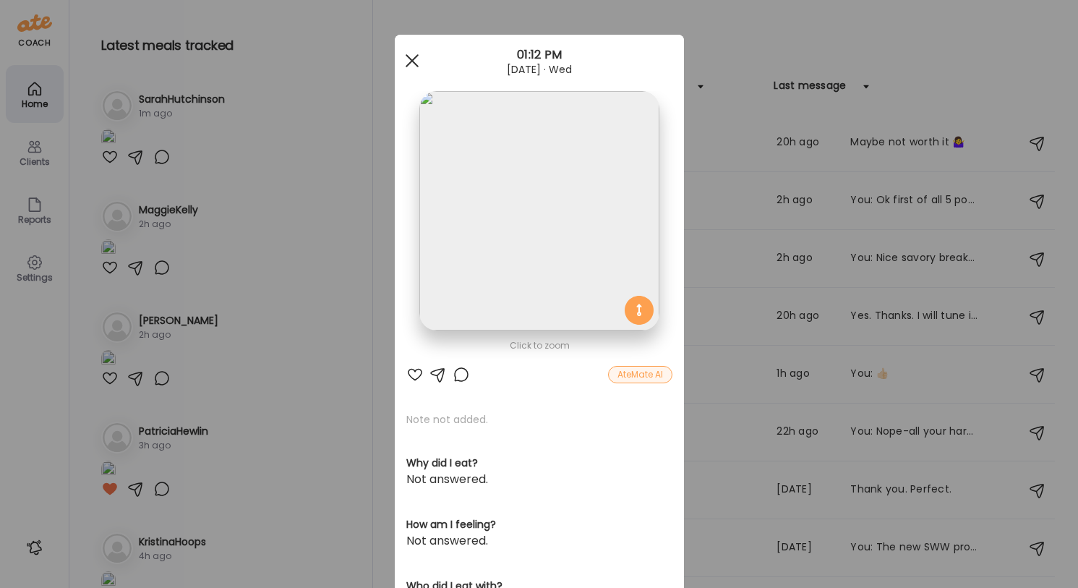 The width and height of the screenshot is (1078, 588). Describe the element at coordinates (539, 524) in the screenshot. I see `h3: How am I feeling?` at that location.